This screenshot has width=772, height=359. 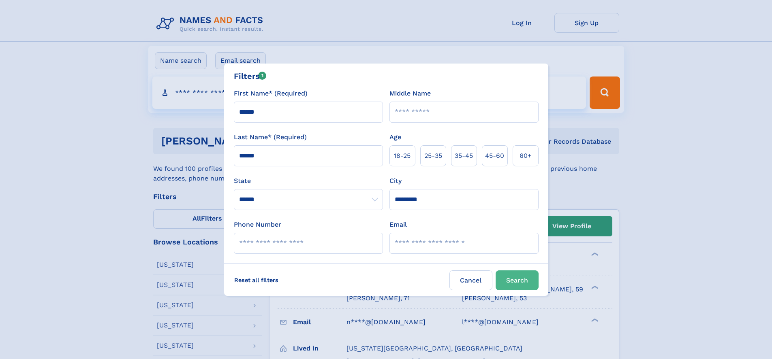 What do you see at coordinates (395, 137) in the screenshot?
I see `label: Age` at bounding box center [395, 137].